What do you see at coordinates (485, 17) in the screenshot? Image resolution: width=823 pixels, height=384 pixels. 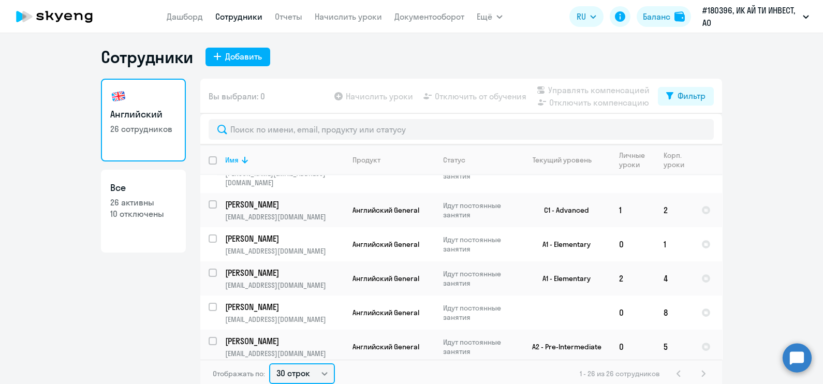 I see `span: Ещё` at bounding box center [485, 17].